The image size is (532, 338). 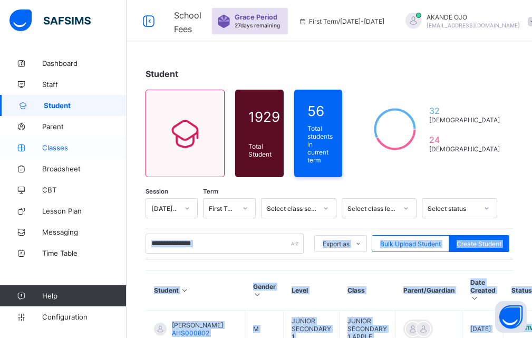 What do you see at coordinates (84, 63) in the screenshot?
I see `span: Dashboard` at bounding box center [84, 63].